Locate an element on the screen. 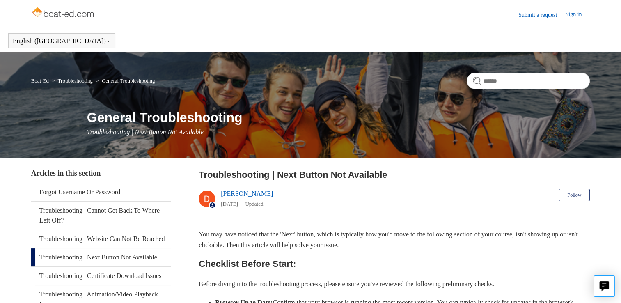  span: Articles in this section is located at coordinates (66, 173).